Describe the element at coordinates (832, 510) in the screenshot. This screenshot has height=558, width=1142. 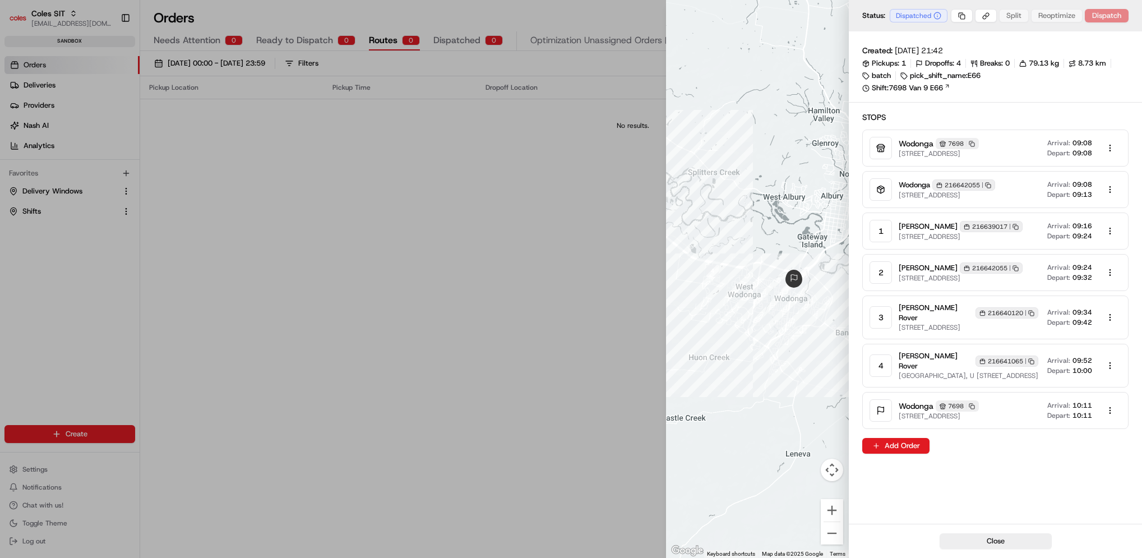
I see `button: Zoom in` at that location.